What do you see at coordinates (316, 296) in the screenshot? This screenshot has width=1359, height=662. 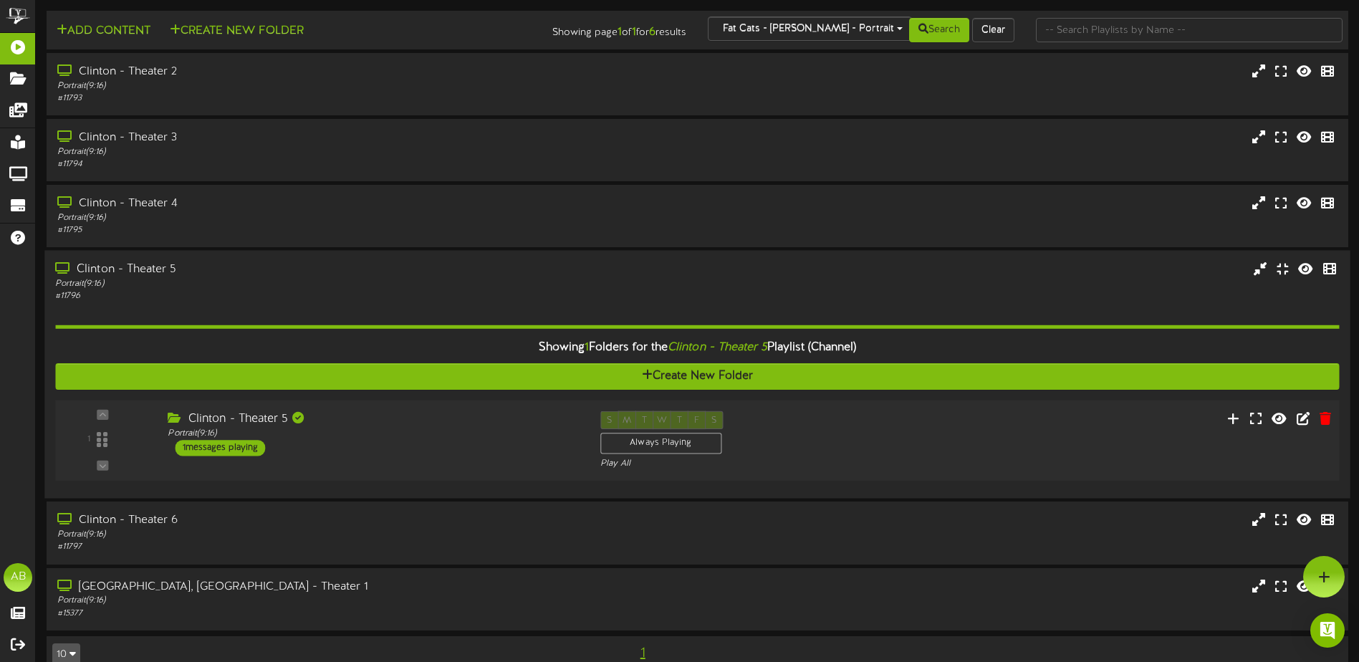 I see `div: # 11796` at bounding box center [316, 296].